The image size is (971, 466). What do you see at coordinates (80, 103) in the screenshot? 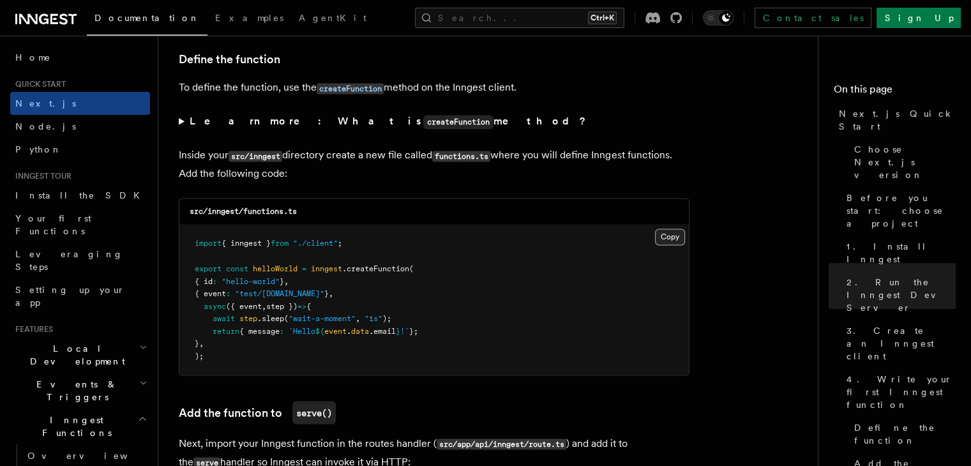
I see `a: Next.js` at bounding box center [80, 103].